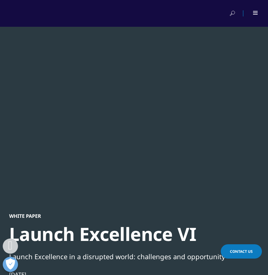 The height and width of the screenshot is (275, 268). I want to click on div: White Paper, so click(117, 216).